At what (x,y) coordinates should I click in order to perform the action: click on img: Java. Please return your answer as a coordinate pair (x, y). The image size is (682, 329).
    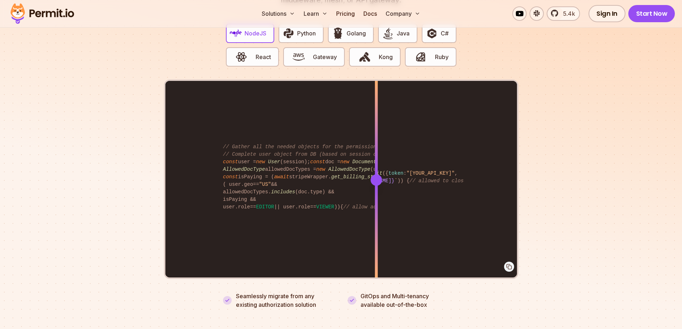
    Looking at the image, I should click on (388, 33).